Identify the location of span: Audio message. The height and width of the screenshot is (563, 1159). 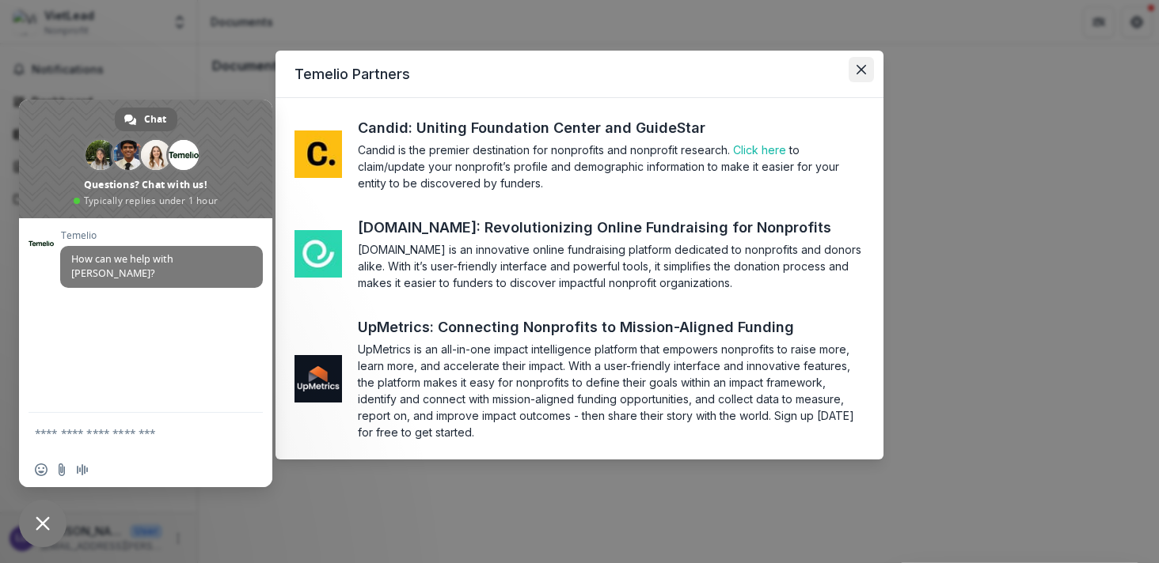
(82, 470).